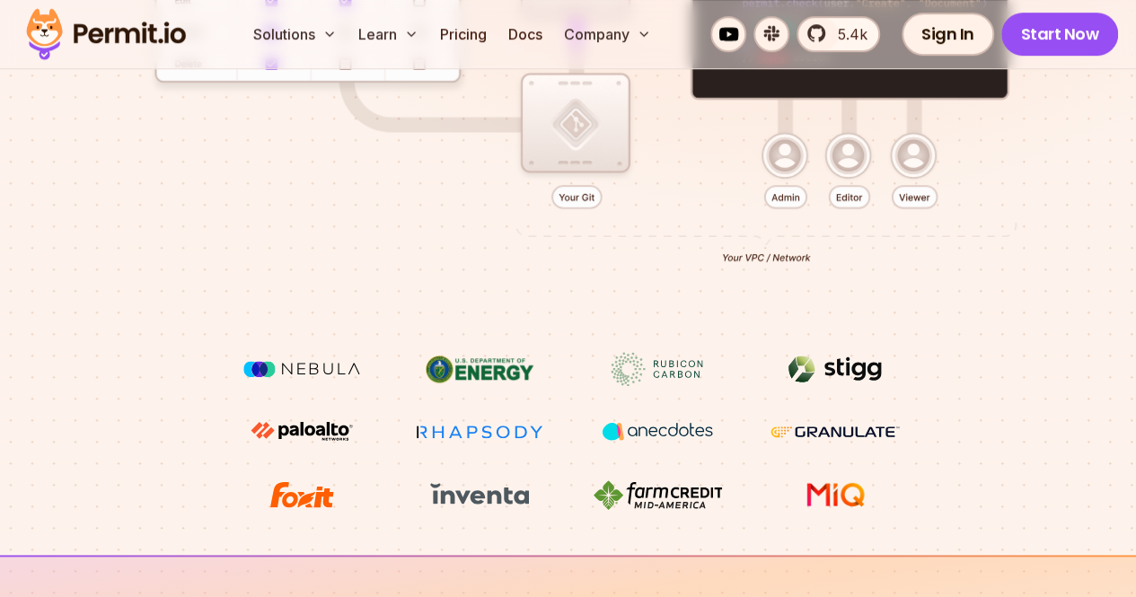  Describe the element at coordinates (480, 369) in the screenshot. I see `img: US department of energy` at that location.